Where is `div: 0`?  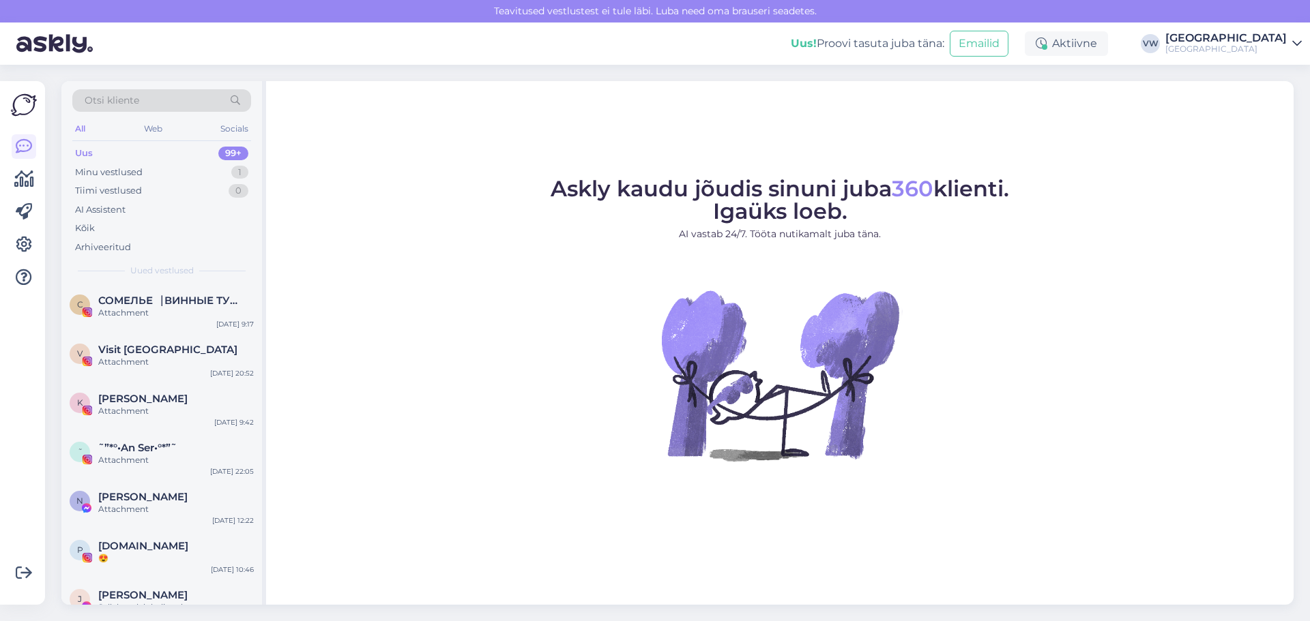
div: 0 is located at coordinates (238, 191).